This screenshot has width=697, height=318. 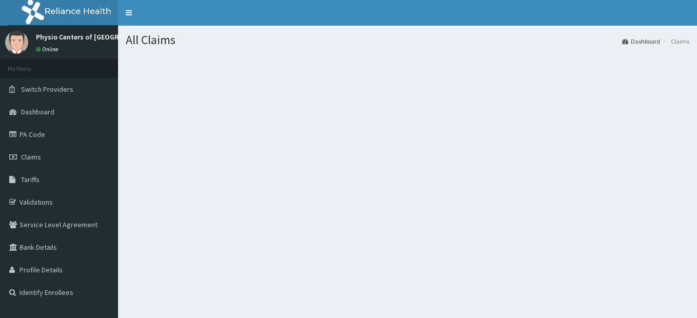 What do you see at coordinates (30, 180) in the screenshot?
I see `span: Tariffs` at bounding box center [30, 180].